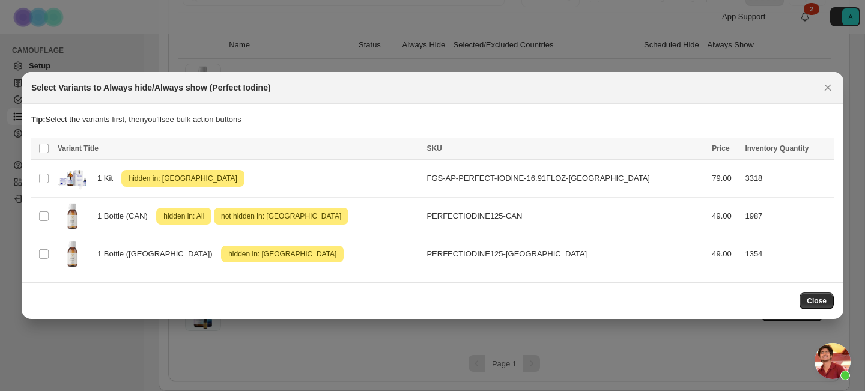 The width and height of the screenshot is (865, 391). What do you see at coordinates (184, 216) in the screenshot?
I see `span: hidden in: All` at bounding box center [184, 216].